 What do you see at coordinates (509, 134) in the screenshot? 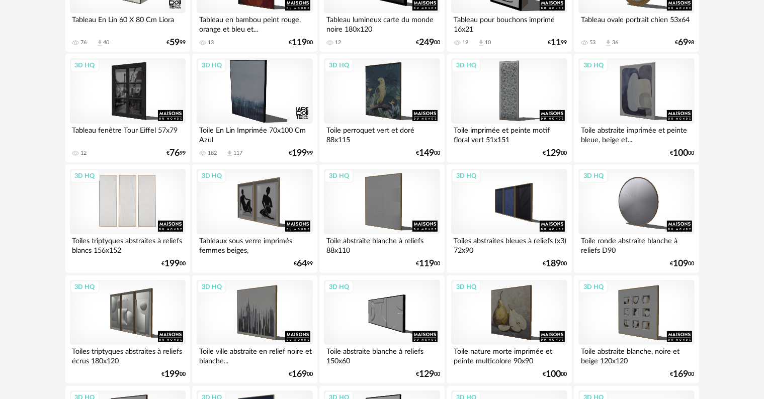
I see `div: Toile imprimée et peinte motif floral vert 51x151` at bounding box center [509, 134].